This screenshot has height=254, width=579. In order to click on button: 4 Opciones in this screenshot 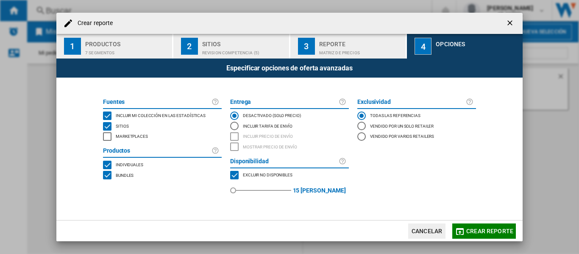, I will do `click(465, 46)`.